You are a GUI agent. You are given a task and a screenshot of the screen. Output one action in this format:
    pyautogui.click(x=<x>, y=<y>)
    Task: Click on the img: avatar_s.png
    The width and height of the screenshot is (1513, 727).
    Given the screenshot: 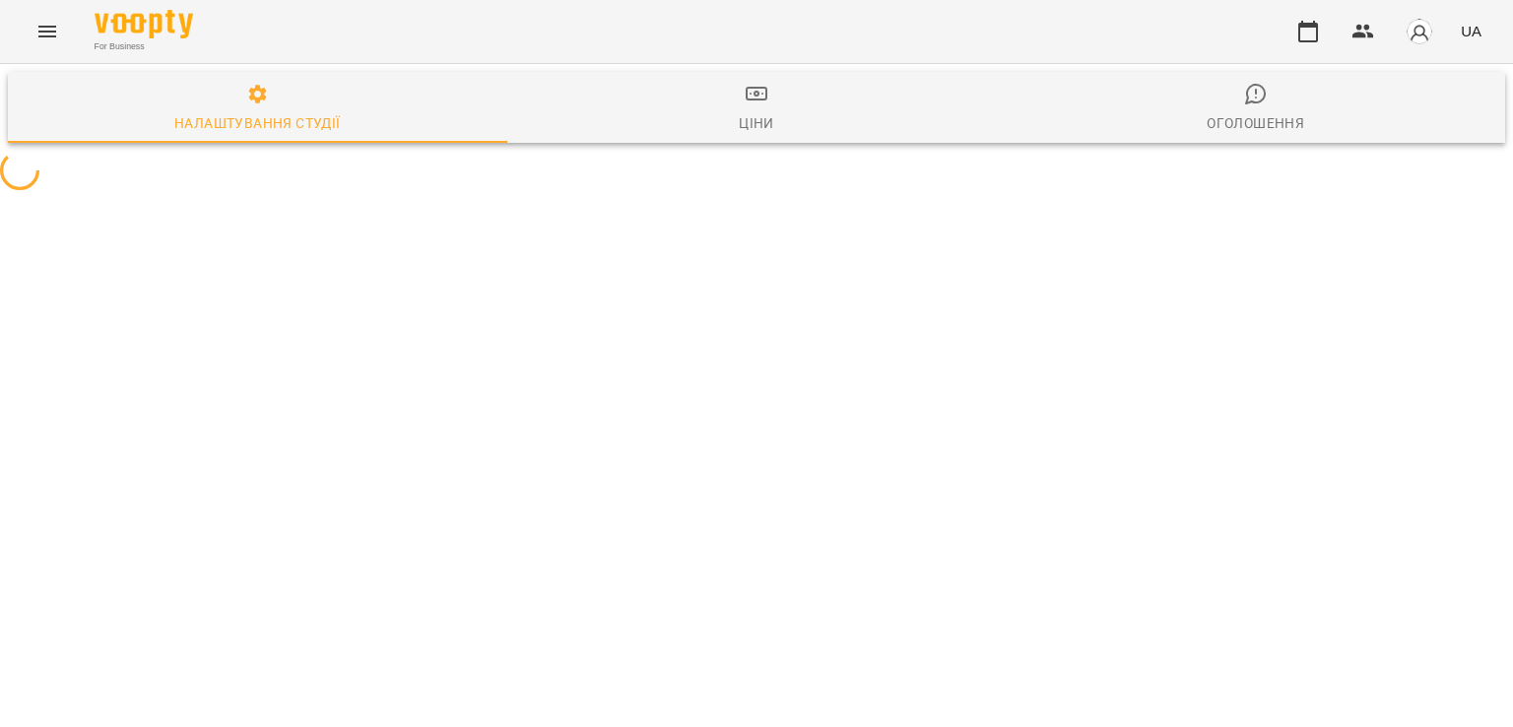 What is the action you would take?
    pyautogui.click(x=1419, y=32)
    